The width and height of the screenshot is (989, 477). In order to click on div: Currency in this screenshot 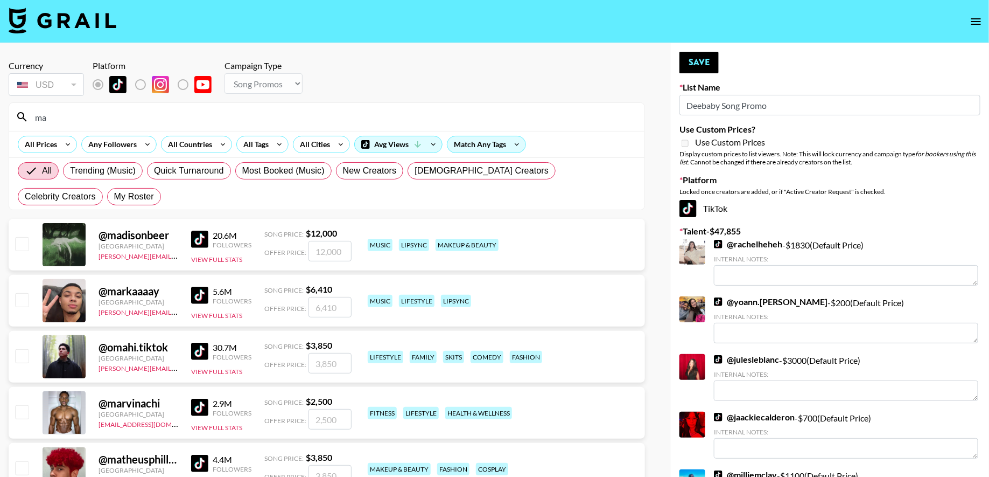, I will do `click(46, 66)`.